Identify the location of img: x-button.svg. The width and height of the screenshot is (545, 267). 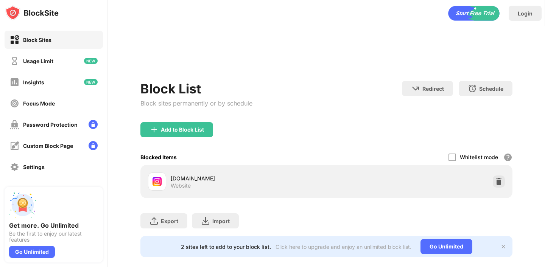
(504, 247).